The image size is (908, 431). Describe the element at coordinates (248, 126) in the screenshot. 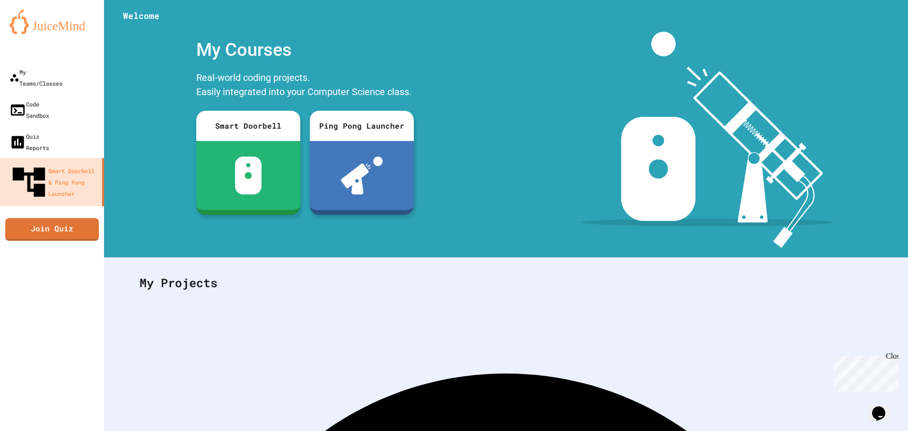

I see `div: Smart Doorbell` at that location.